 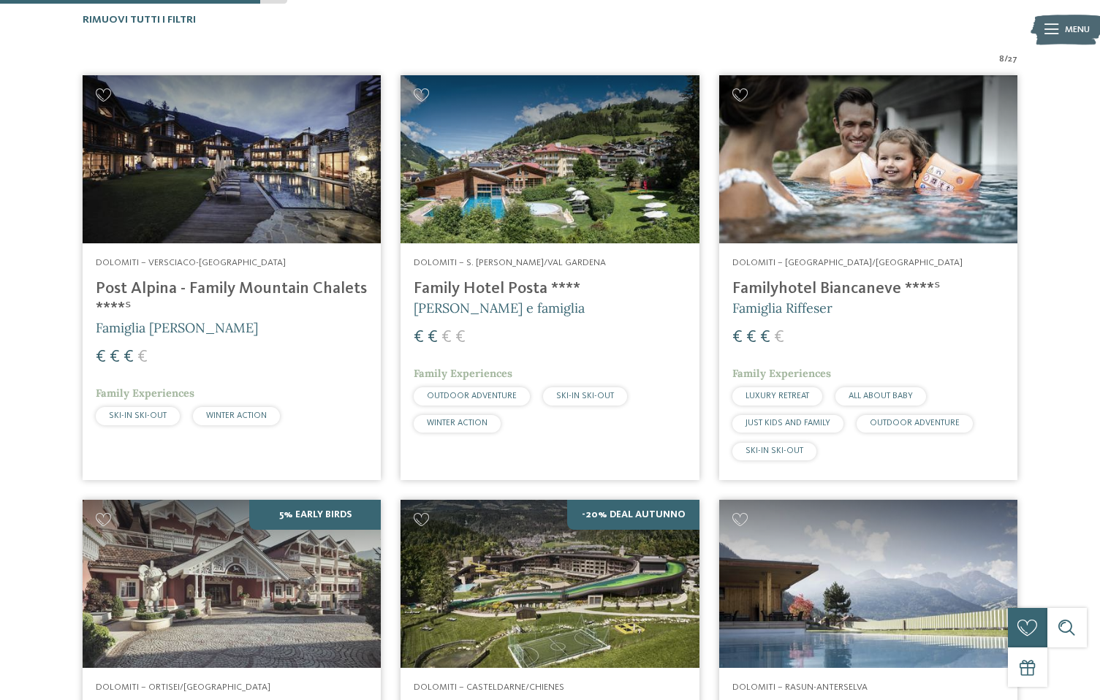 I want to click on span: Dolomiti – Rasun-Anterselva, so click(x=800, y=687).